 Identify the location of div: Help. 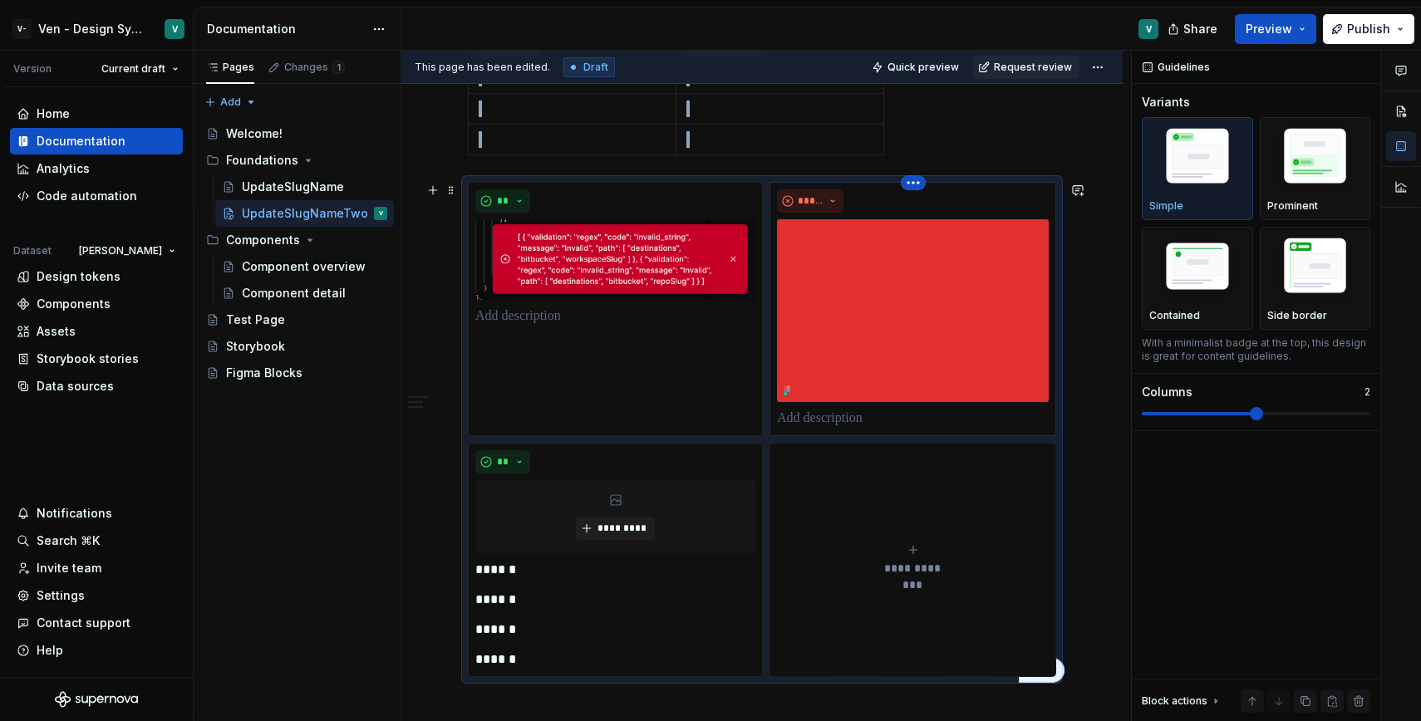
(50, 651).